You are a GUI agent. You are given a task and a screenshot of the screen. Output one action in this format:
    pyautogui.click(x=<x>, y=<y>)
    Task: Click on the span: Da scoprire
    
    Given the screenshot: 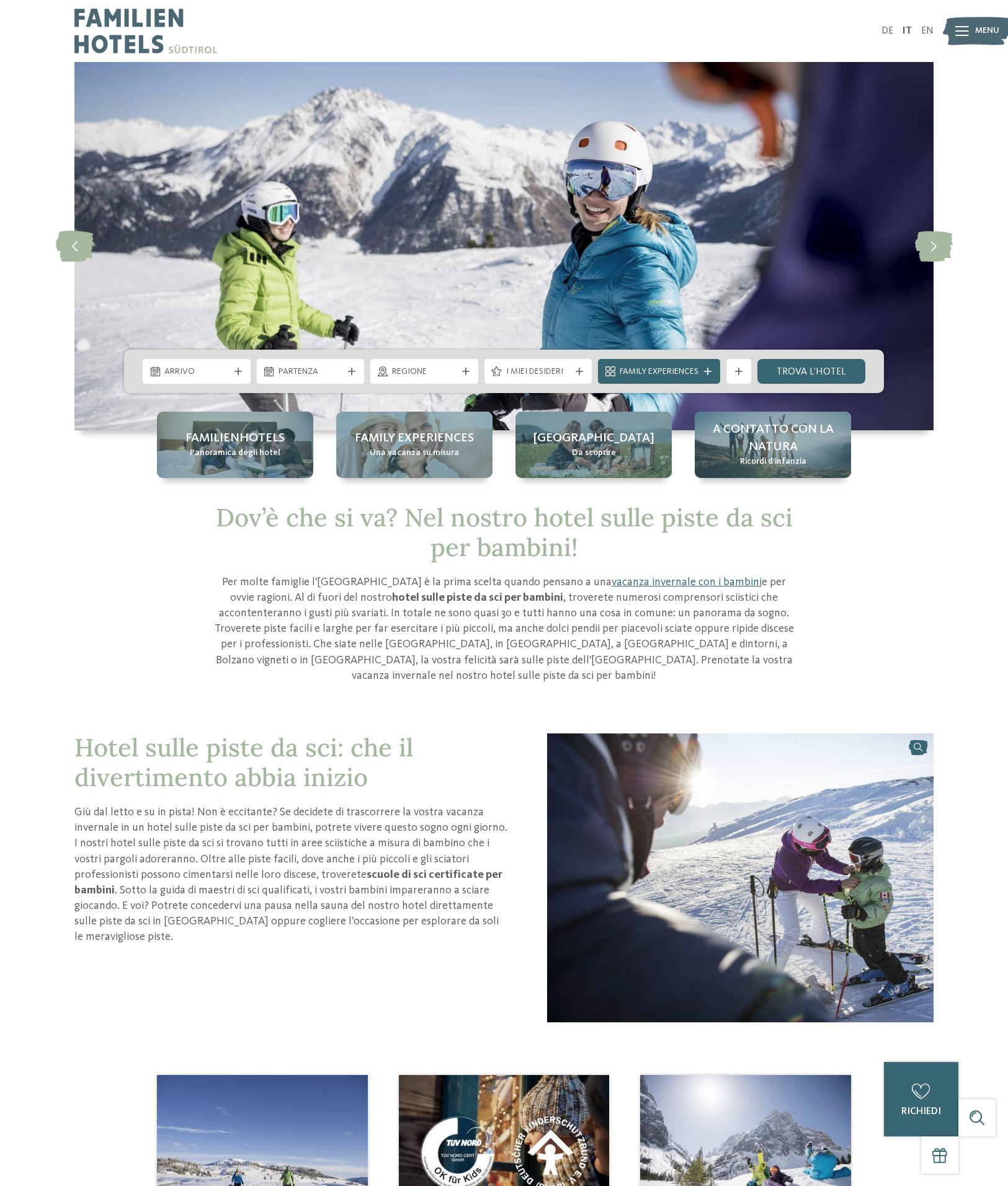 What is the action you would take?
    pyautogui.click(x=594, y=453)
    